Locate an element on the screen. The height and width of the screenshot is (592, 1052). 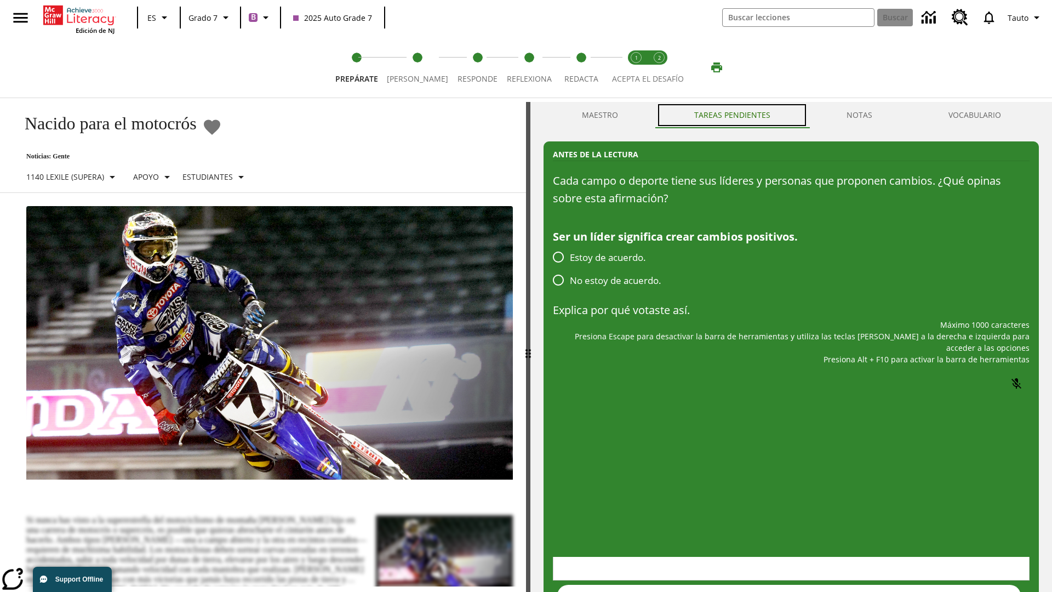
h2: Antes de la lectura is located at coordinates (596, 155).